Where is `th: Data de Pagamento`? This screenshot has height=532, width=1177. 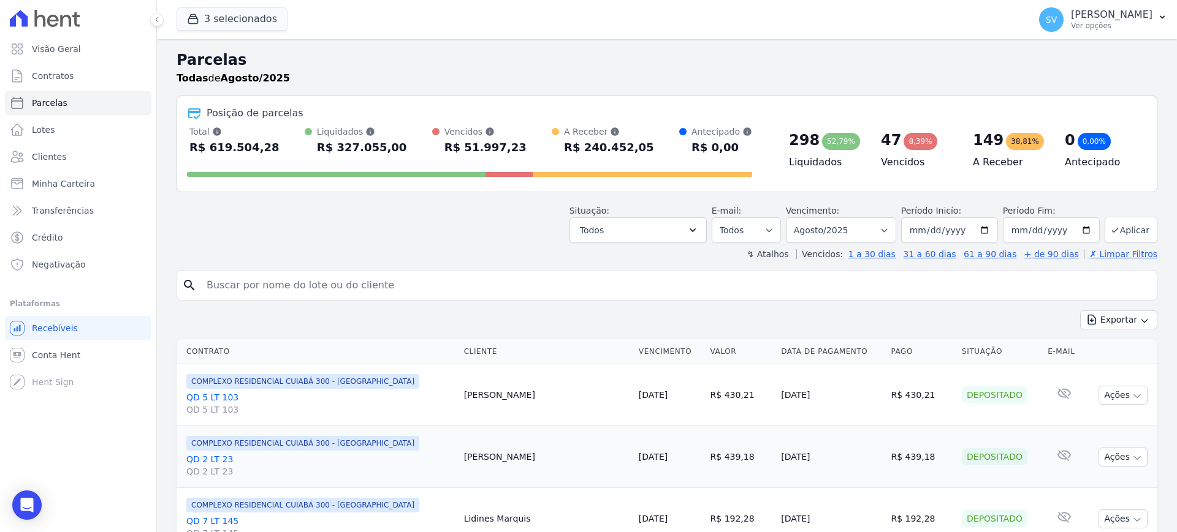 th: Data de Pagamento is located at coordinates (830, 352).